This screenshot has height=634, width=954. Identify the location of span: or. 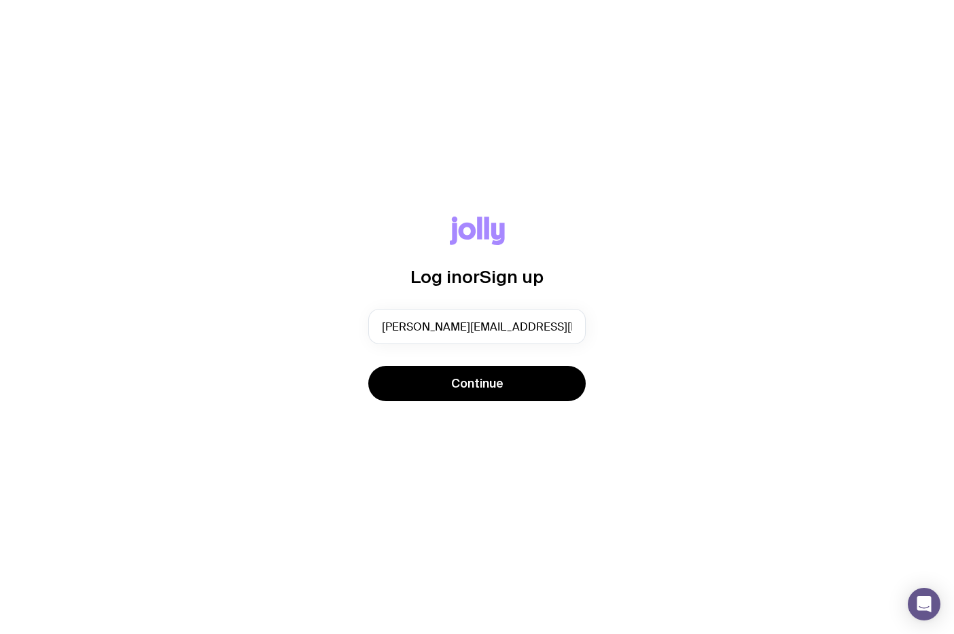
(471, 276).